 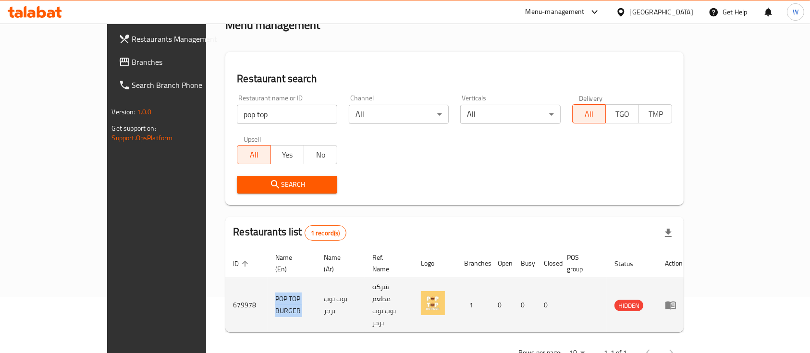 What do you see at coordinates (525, 263) in the screenshot?
I see `th: Busy` at bounding box center [525, 263].